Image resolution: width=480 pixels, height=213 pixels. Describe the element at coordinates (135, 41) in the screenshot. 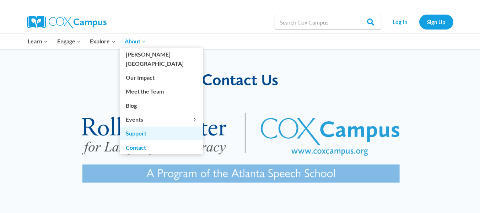

I see `button: Child menu of About` at that location.